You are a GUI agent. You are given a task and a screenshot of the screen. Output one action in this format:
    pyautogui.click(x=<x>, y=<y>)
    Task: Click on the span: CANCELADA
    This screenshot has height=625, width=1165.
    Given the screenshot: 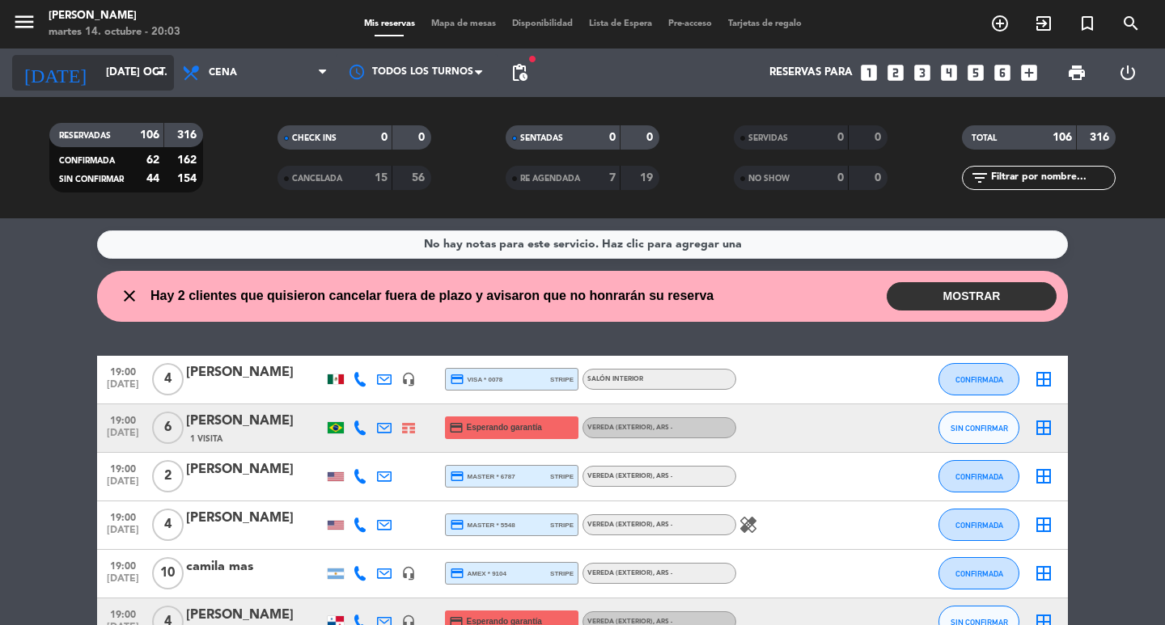 What is the action you would take?
    pyautogui.click(x=317, y=179)
    